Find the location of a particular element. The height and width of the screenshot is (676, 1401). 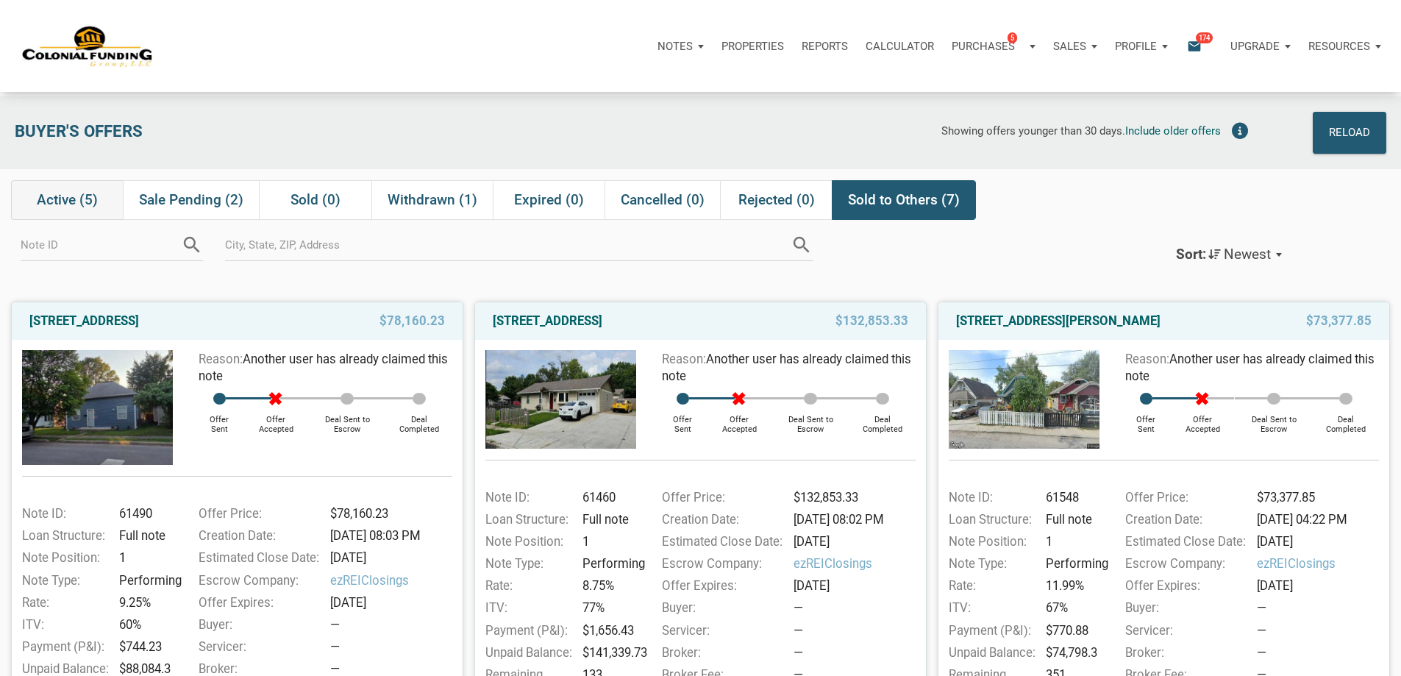

div: 11.99% is located at coordinates (1074, 585).